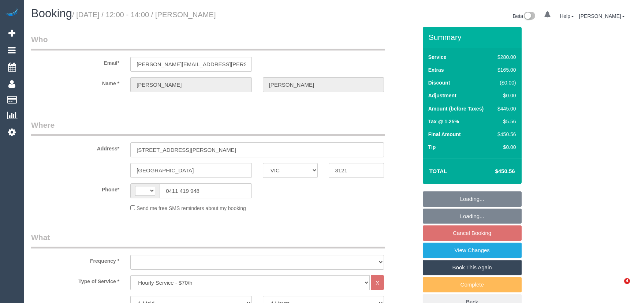 This screenshot has height=303, width=634. Describe the element at coordinates (75, 147) in the screenshot. I see `label: Address*` at that location.